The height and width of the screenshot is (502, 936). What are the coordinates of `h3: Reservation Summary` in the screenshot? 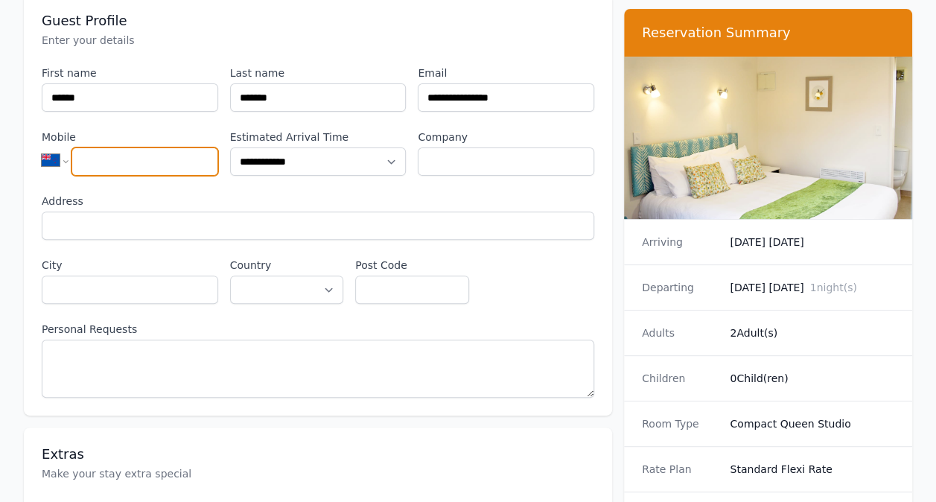 It's located at (767, 33).